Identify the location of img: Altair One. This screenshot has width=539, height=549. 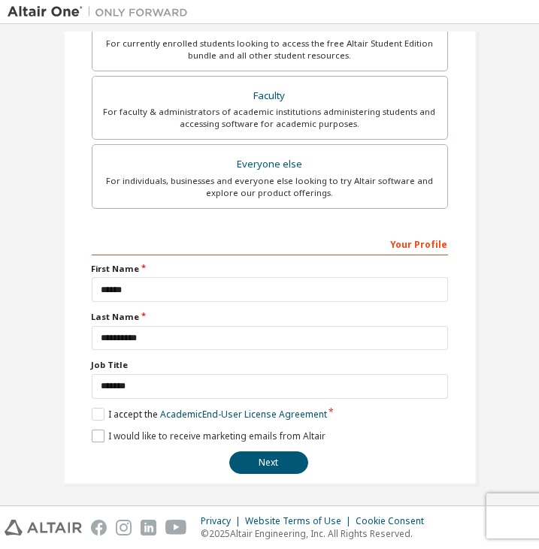
(101, 12).